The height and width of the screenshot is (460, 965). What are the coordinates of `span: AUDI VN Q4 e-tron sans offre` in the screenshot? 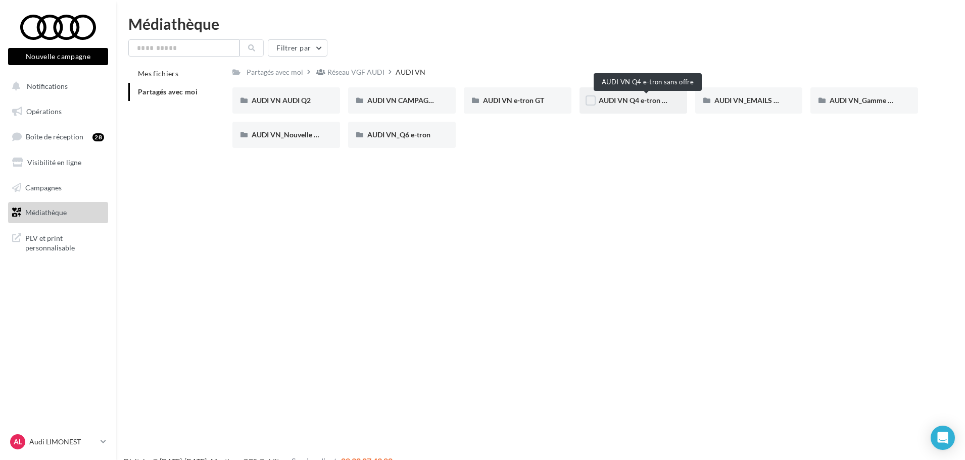 It's located at (646, 100).